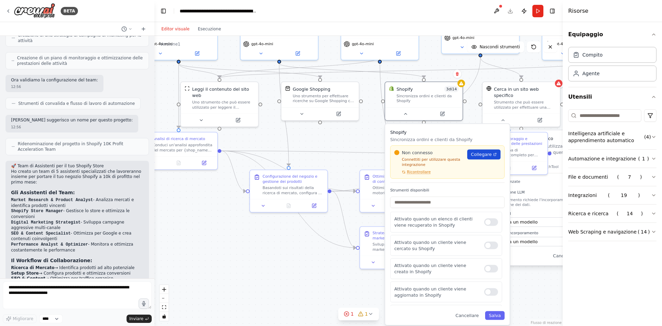 This screenshot has height=326, width=662. Describe the element at coordinates (49, 244) in the screenshot. I see `code: Performance Analyst & Optimizer` at that location.